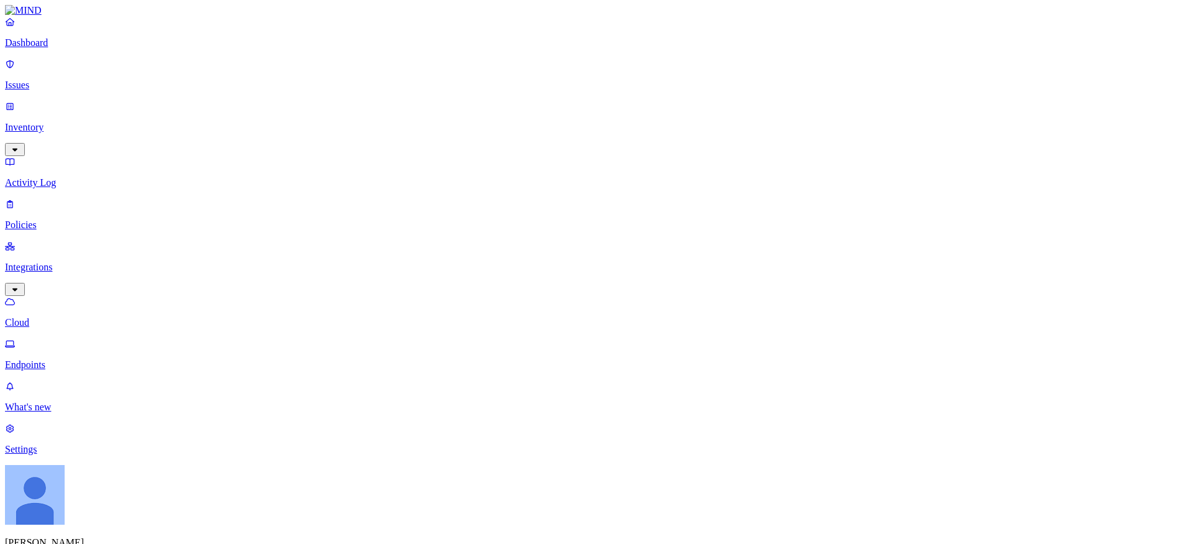 The image size is (1193, 544). Describe the element at coordinates (596, 214) in the screenshot. I see `a: Policies` at that location.